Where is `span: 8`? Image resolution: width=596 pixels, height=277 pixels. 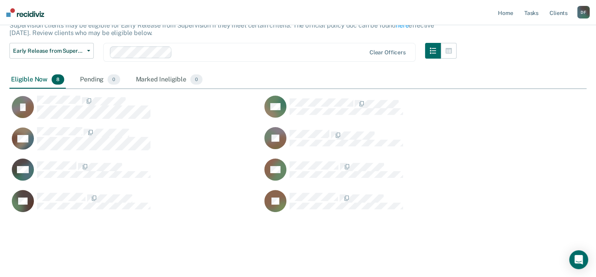 span: 8 is located at coordinates (58, 80).